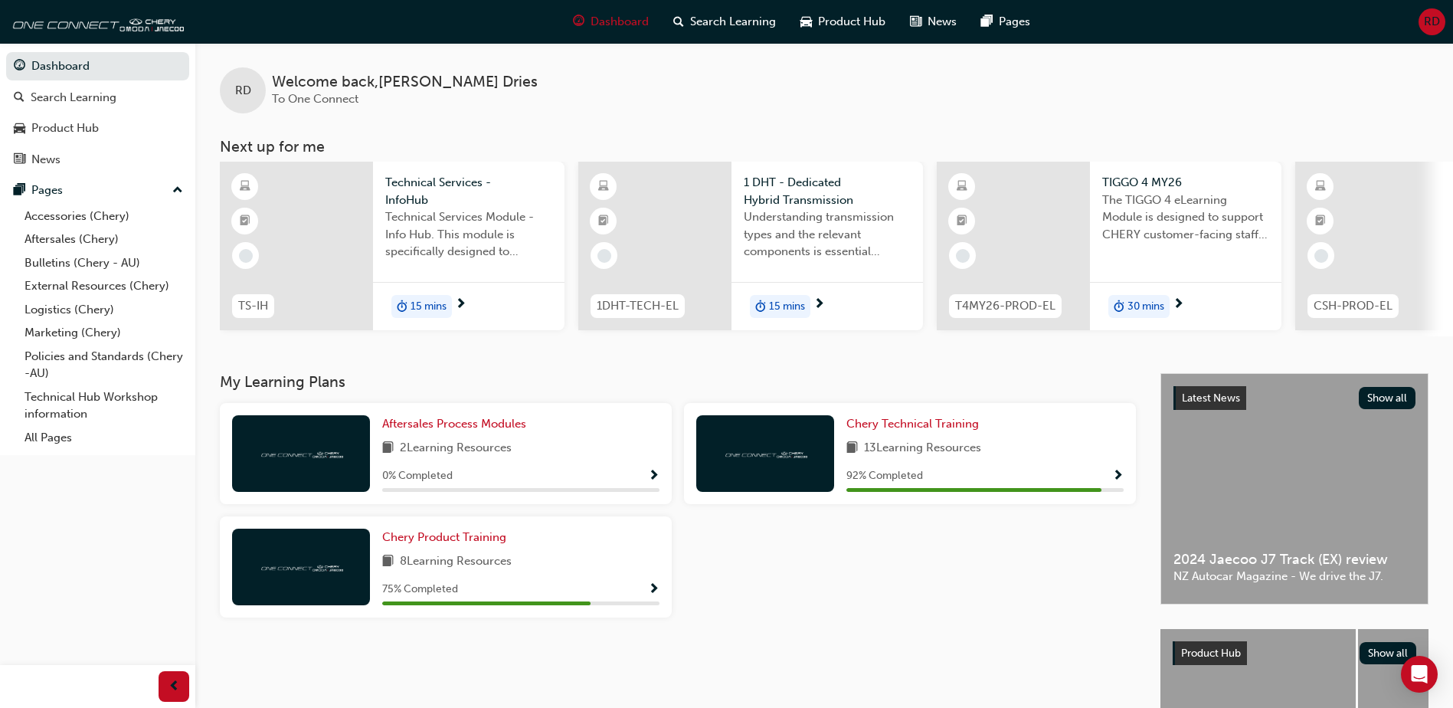 The image size is (1453, 708). What do you see at coordinates (678, 21) in the screenshot?
I see `span: search-icon` at bounding box center [678, 21].